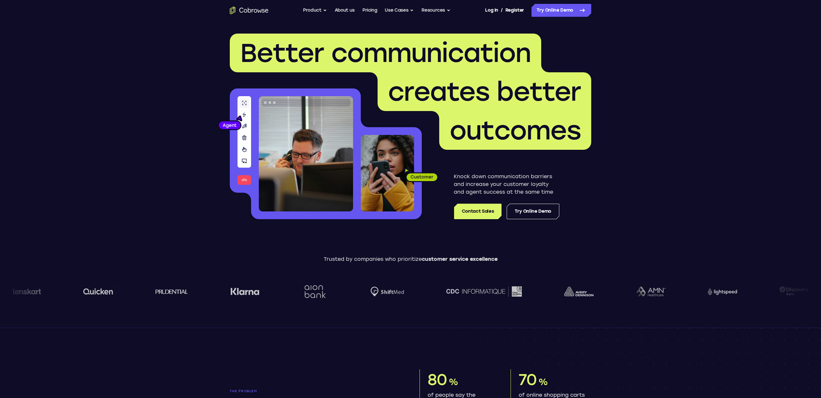  I want to click on a: Log In, so click(492, 10).